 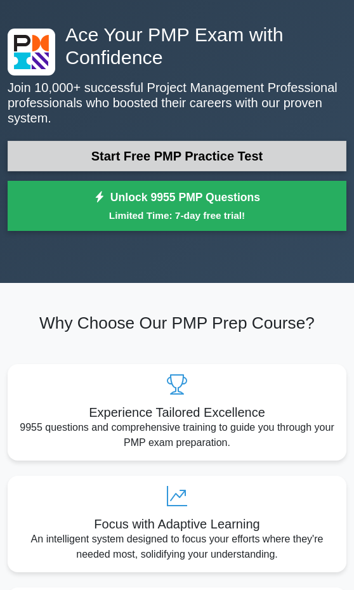 I want to click on small: Limited Time: 7-day free trial!, so click(x=177, y=215).